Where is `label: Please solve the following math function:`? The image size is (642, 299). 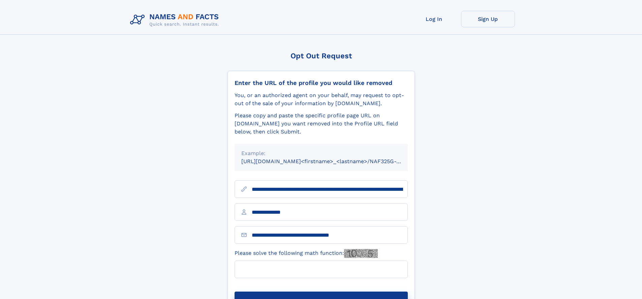 label: Please solve the following math function: is located at coordinates (306, 253).